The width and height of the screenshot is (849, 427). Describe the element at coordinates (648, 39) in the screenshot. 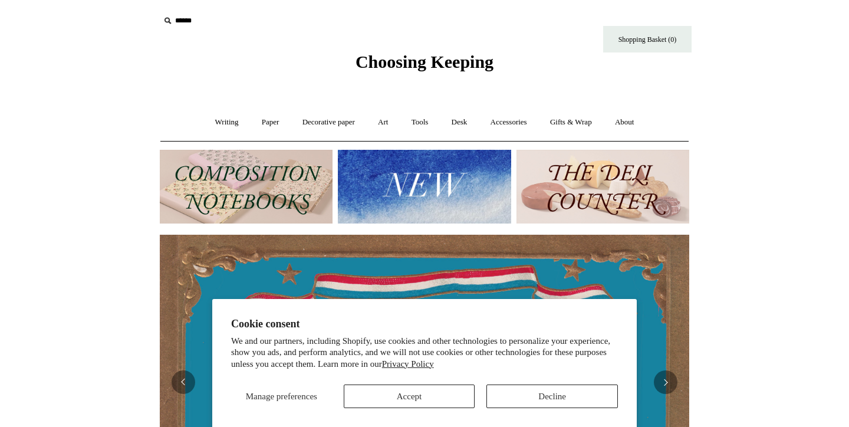

I see `a: Shopping Basket (0)` at that location.